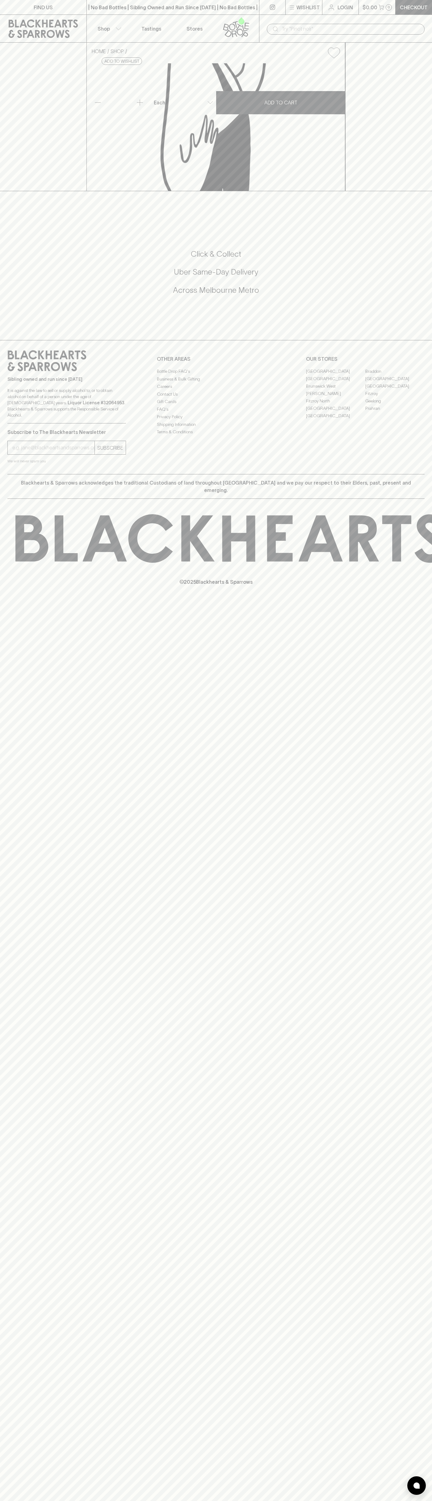  What do you see at coordinates (151, 29) in the screenshot?
I see `p: Tastings` at bounding box center [151, 29].